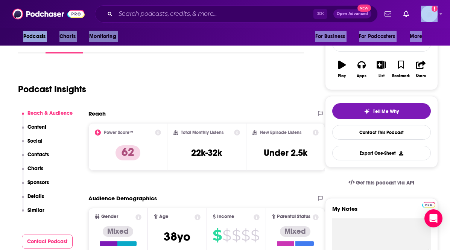 The height and width of the screenshot is (250, 450). What do you see at coordinates (430, 14) in the screenshot?
I see `button: Show profile menu` at bounding box center [430, 14].